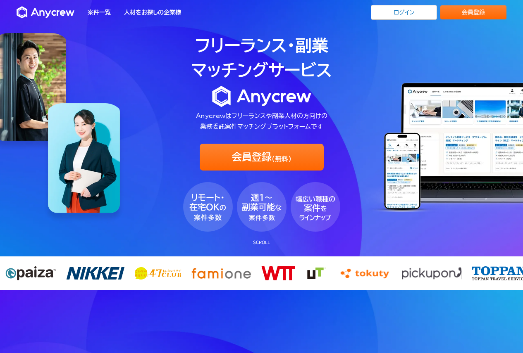 Image resolution: width=523 pixels, height=353 pixels. What do you see at coordinates (261, 58) in the screenshot?
I see `h1: フリーランス・副業 マッチングサービス` at bounding box center [261, 58].